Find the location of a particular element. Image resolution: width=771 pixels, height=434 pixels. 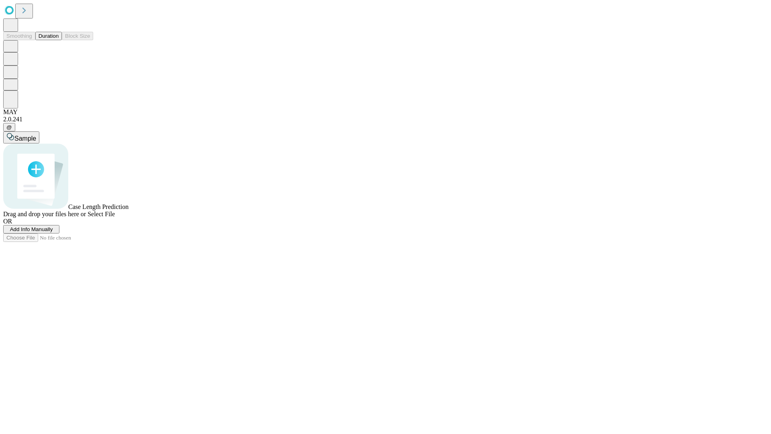

span: Sample is located at coordinates (25, 138).